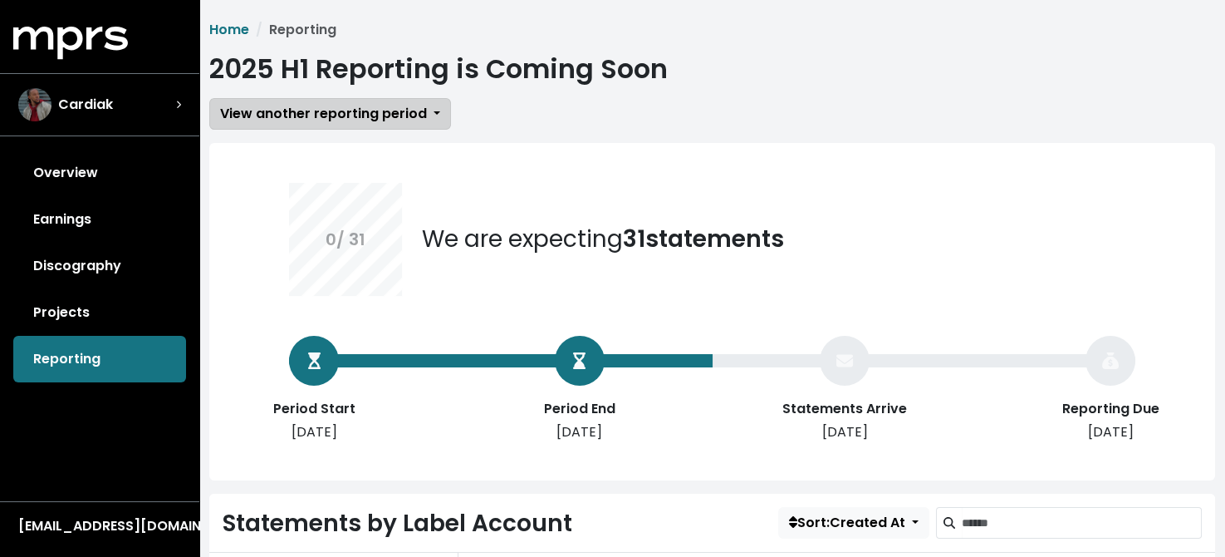 This screenshot has width=1225, height=557. Describe the element at coordinates (100, 173) in the screenshot. I see `a: Overview` at that location.